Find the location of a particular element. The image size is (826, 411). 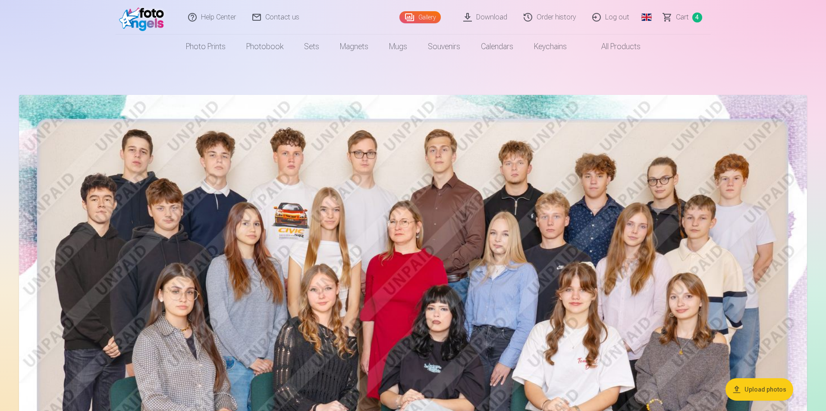

a: Sets is located at coordinates (312, 47).